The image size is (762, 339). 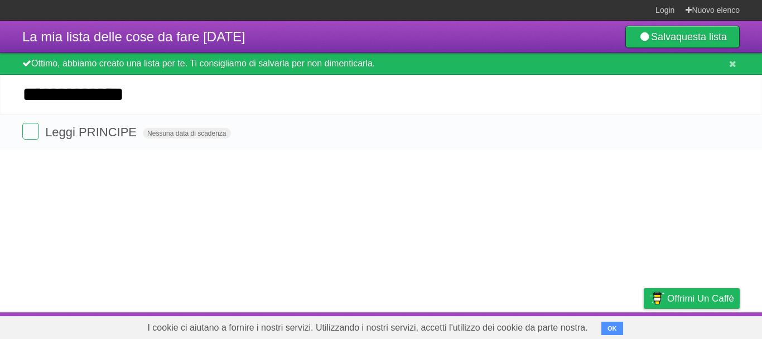 What do you see at coordinates (31, 131) in the screenshot?
I see `label: Fatto` at bounding box center [31, 131].